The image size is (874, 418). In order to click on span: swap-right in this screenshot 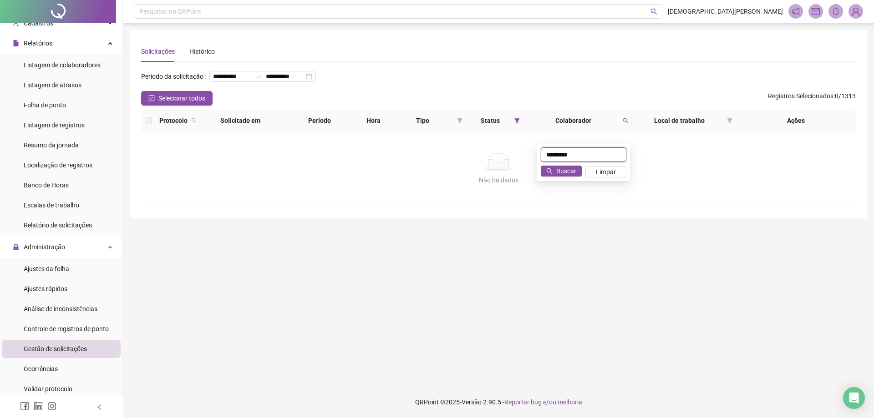, I will do `click(259, 76)`.